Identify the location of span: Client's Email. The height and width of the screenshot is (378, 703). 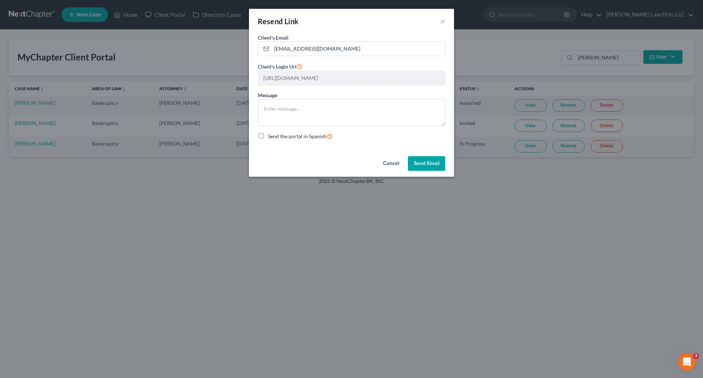
(273, 37).